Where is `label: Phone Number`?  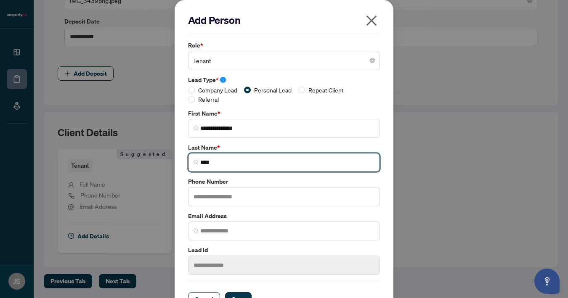 label: Phone Number is located at coordinates (284, 182).